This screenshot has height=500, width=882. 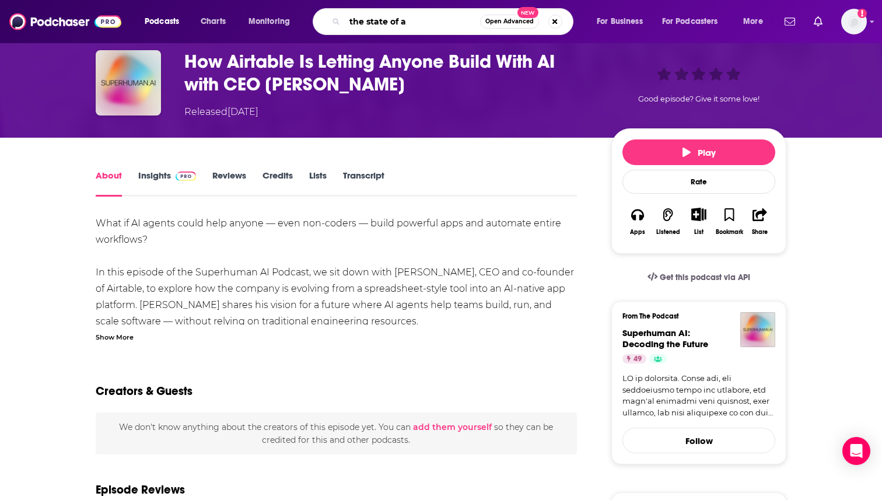 I want to click on h1: How Airtable Is Letting Anyone Build With AI with CEO Howie Liu, so click(x=389, y=73).